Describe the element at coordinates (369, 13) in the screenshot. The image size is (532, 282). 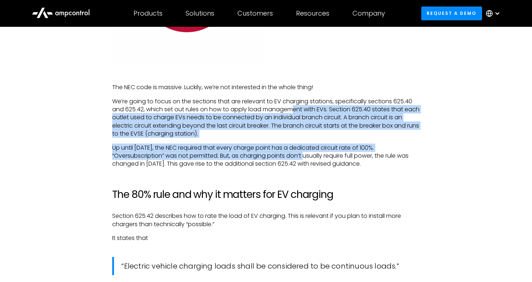
I see `div: Company` at that location.